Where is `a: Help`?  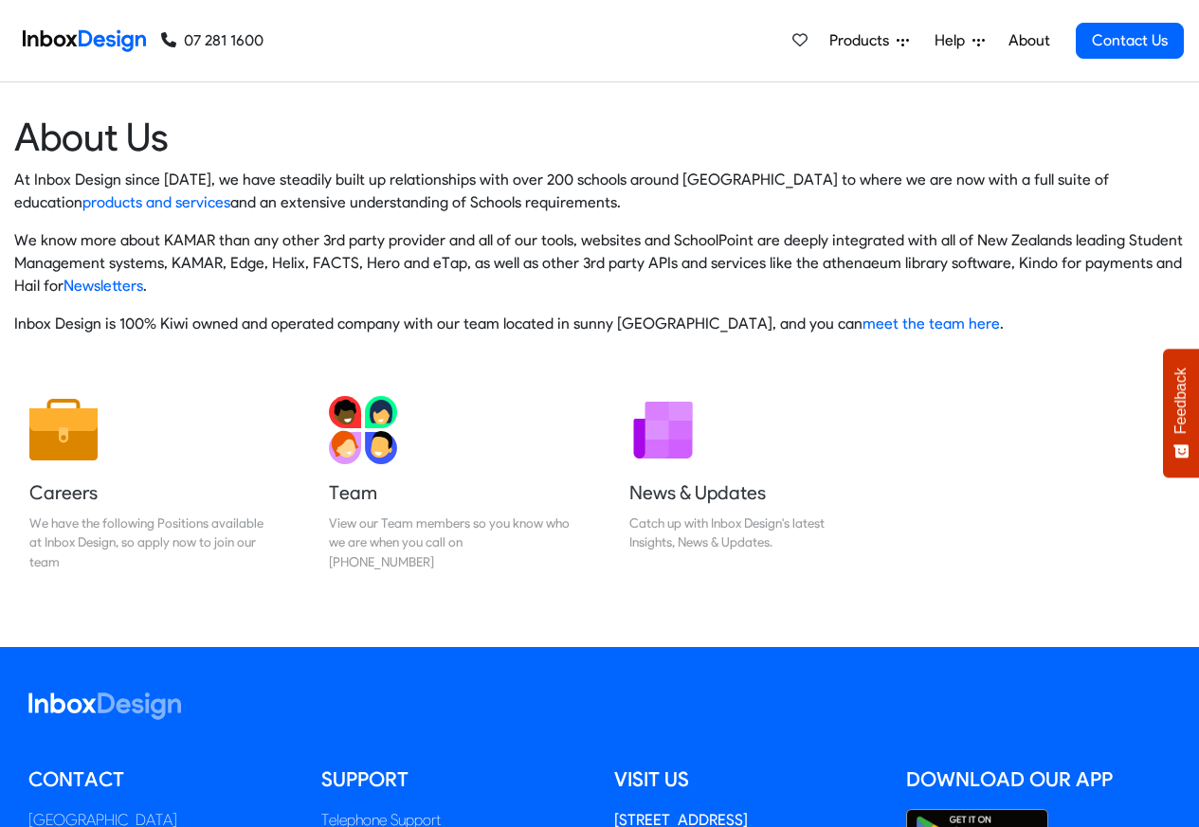
a: Help is located at coordinates (959, 41).